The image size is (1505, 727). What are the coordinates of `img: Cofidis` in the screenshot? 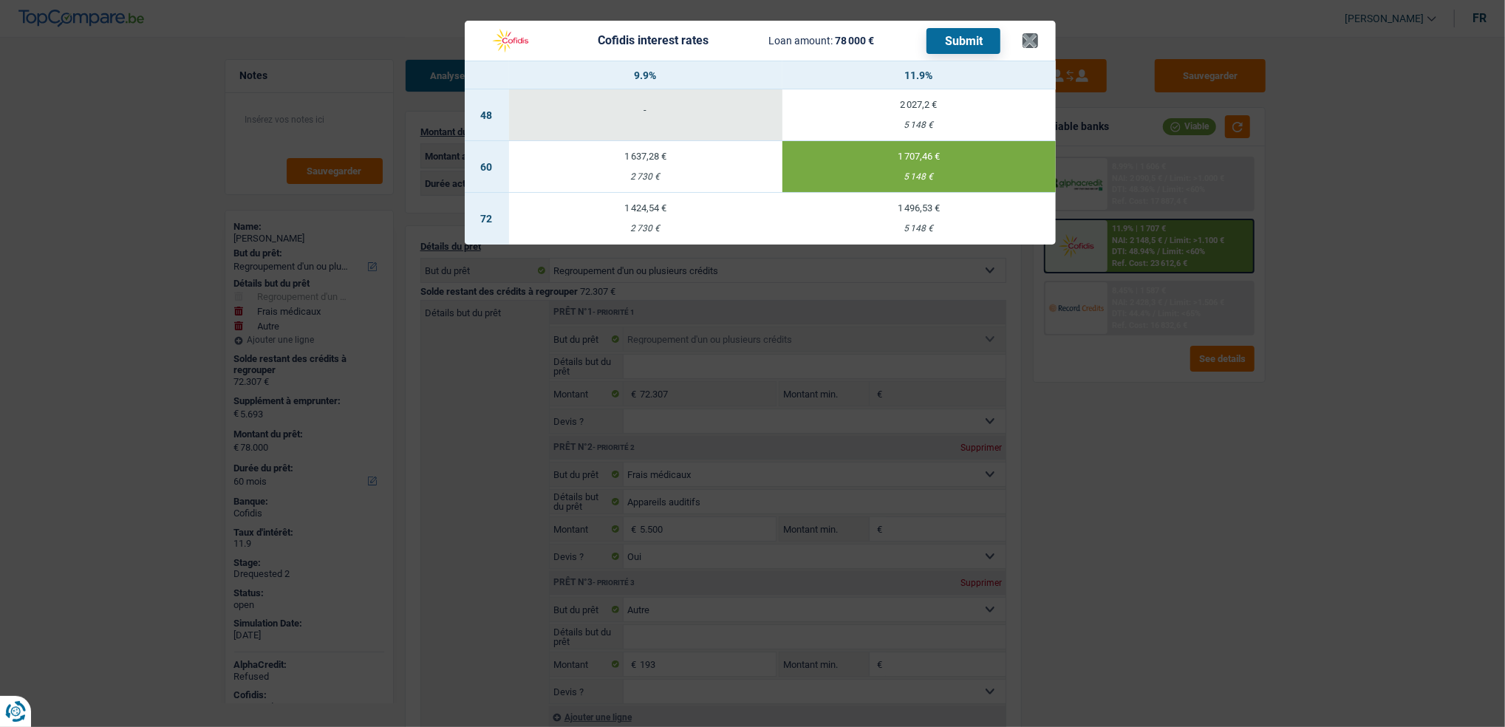 It's located at (510, 41).